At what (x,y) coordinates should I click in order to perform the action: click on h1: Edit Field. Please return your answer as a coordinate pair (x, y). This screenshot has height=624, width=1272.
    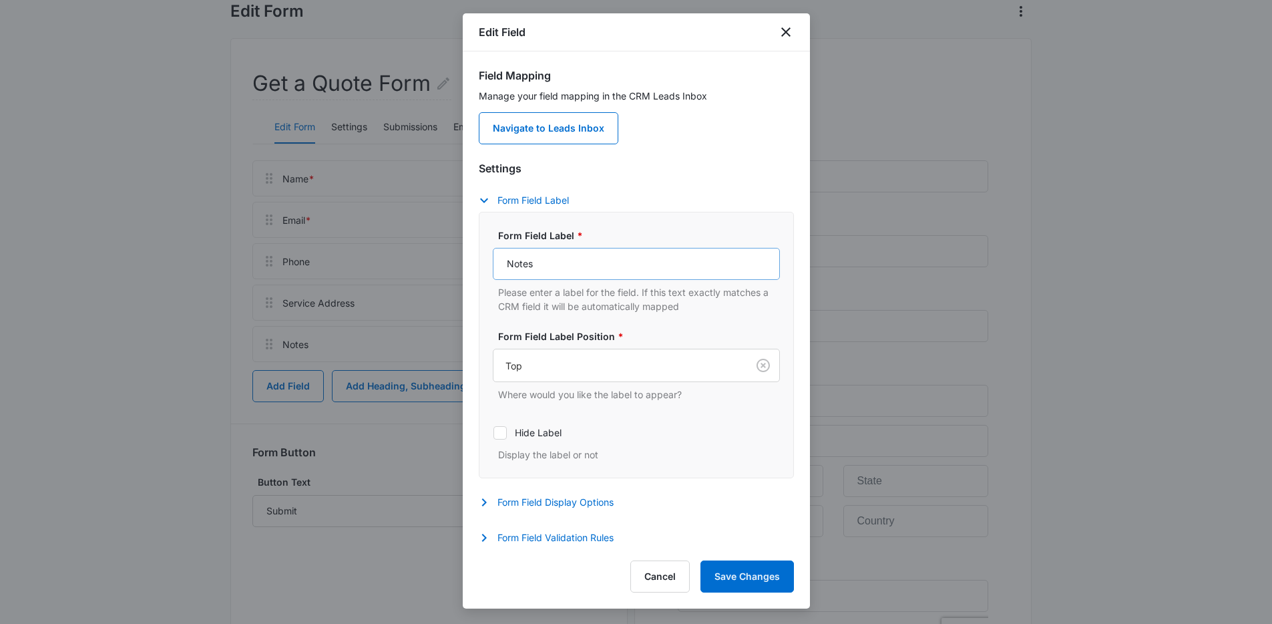
    Looking at the image, I should click on (502, 32).